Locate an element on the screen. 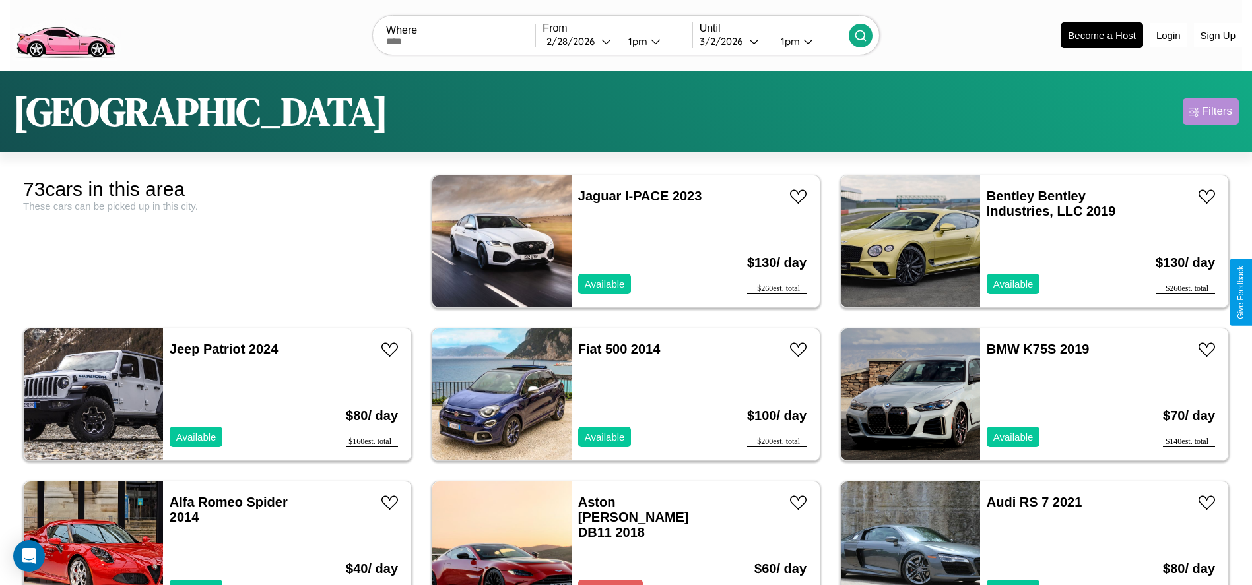  button: Become a Host is located at coordinates (1101, 35).